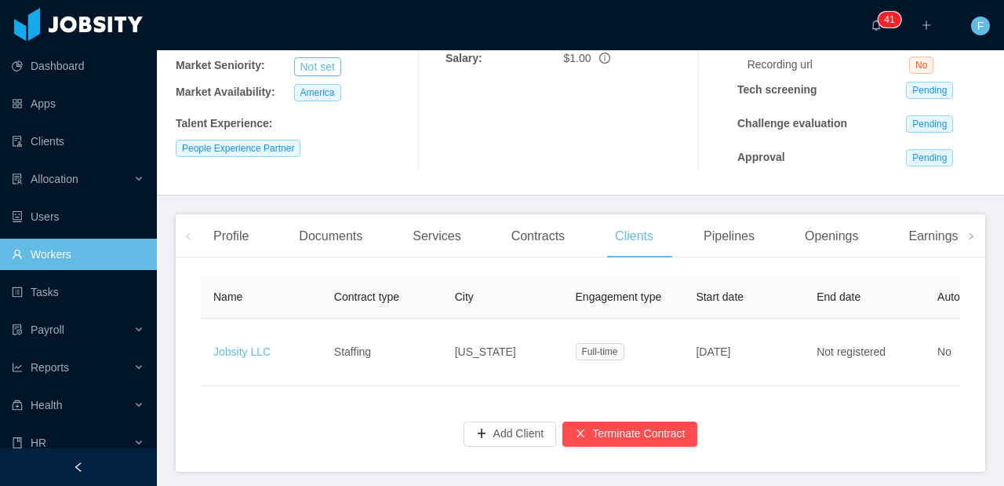 This screenshot has width=1004, height=486. What do you see at coordinates (828, 64) in the screenshot?
I see `div: Recording url` at bounding box center [828, 64].